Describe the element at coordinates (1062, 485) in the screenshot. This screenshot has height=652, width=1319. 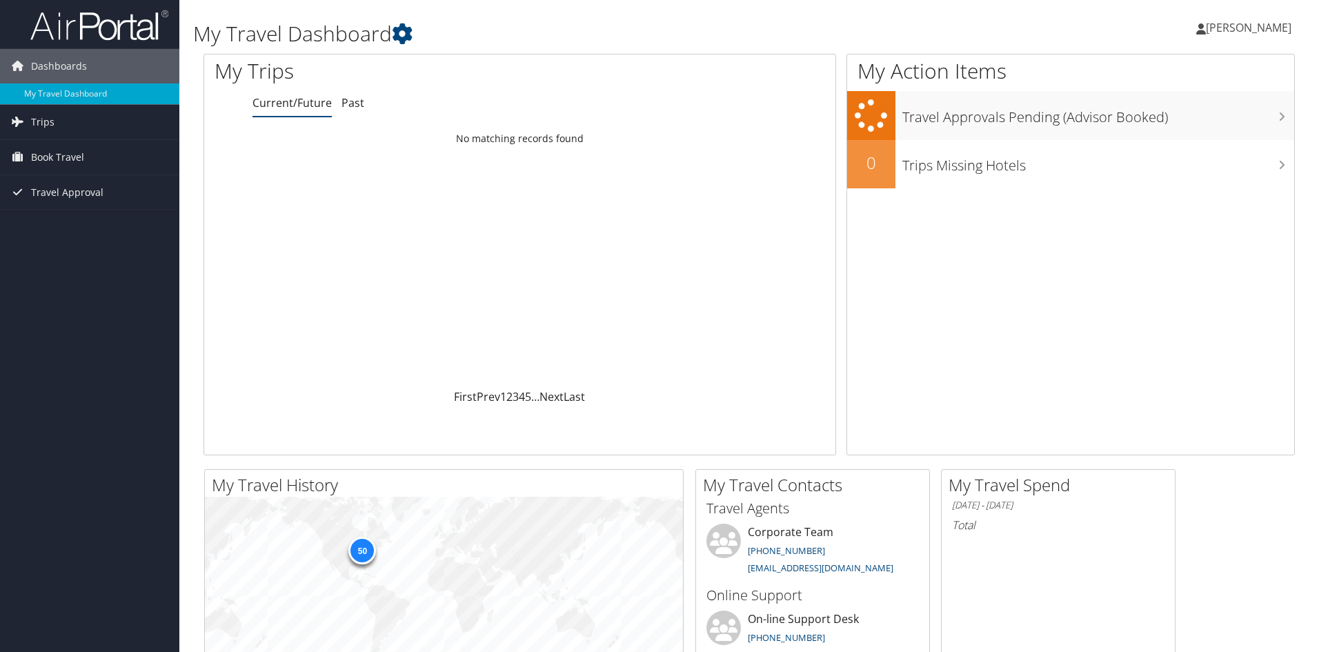
I see `h2: My Travel Spend` at that location.